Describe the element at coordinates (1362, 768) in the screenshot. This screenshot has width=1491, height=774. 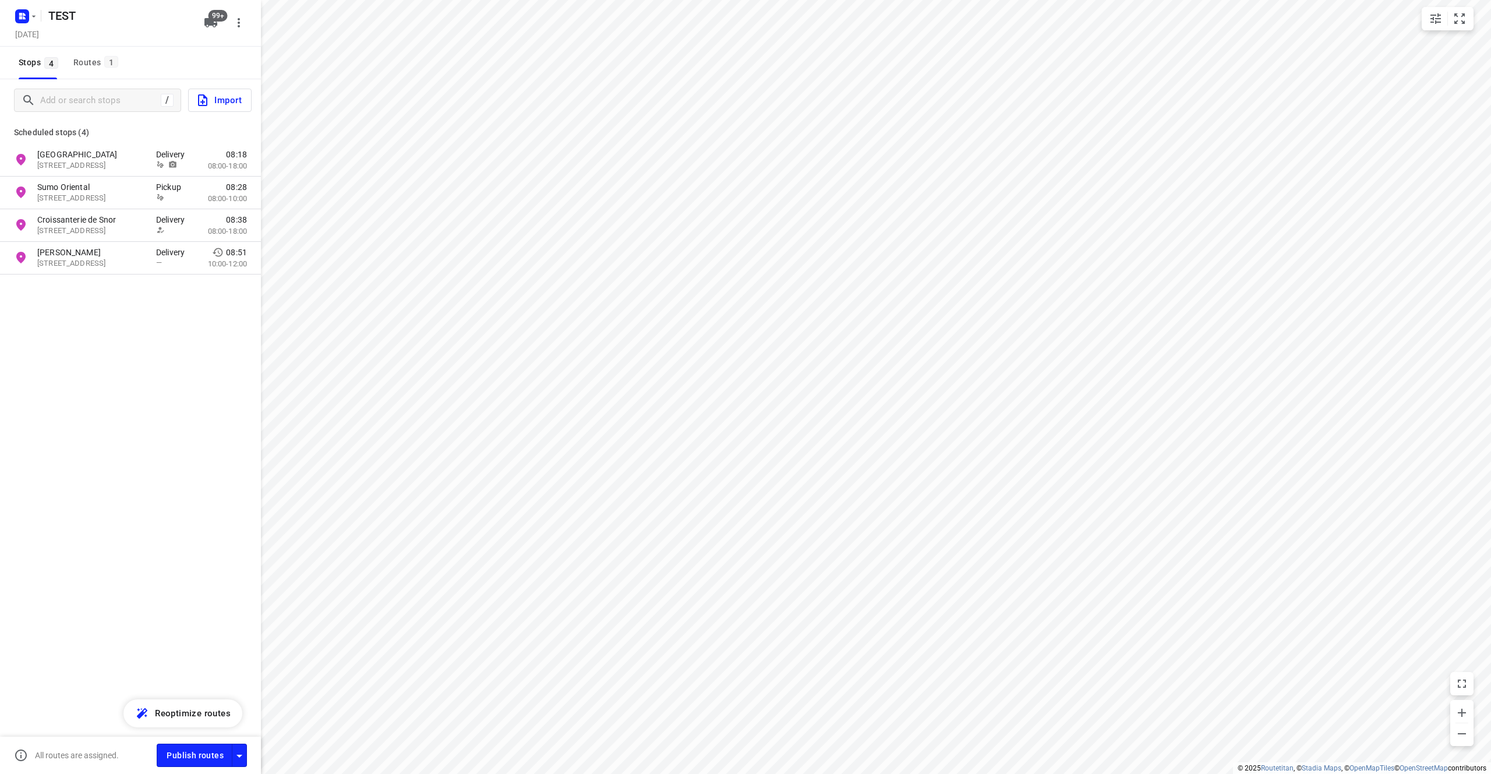
I see `li: © 2025 , © , © © contributors` at that location.